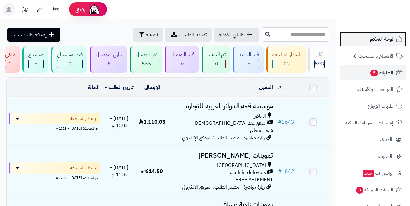 The image size is (410, 206). Describe the element at coordinates (320, 55) in the screenshot. I see `div: الكل` at that location.